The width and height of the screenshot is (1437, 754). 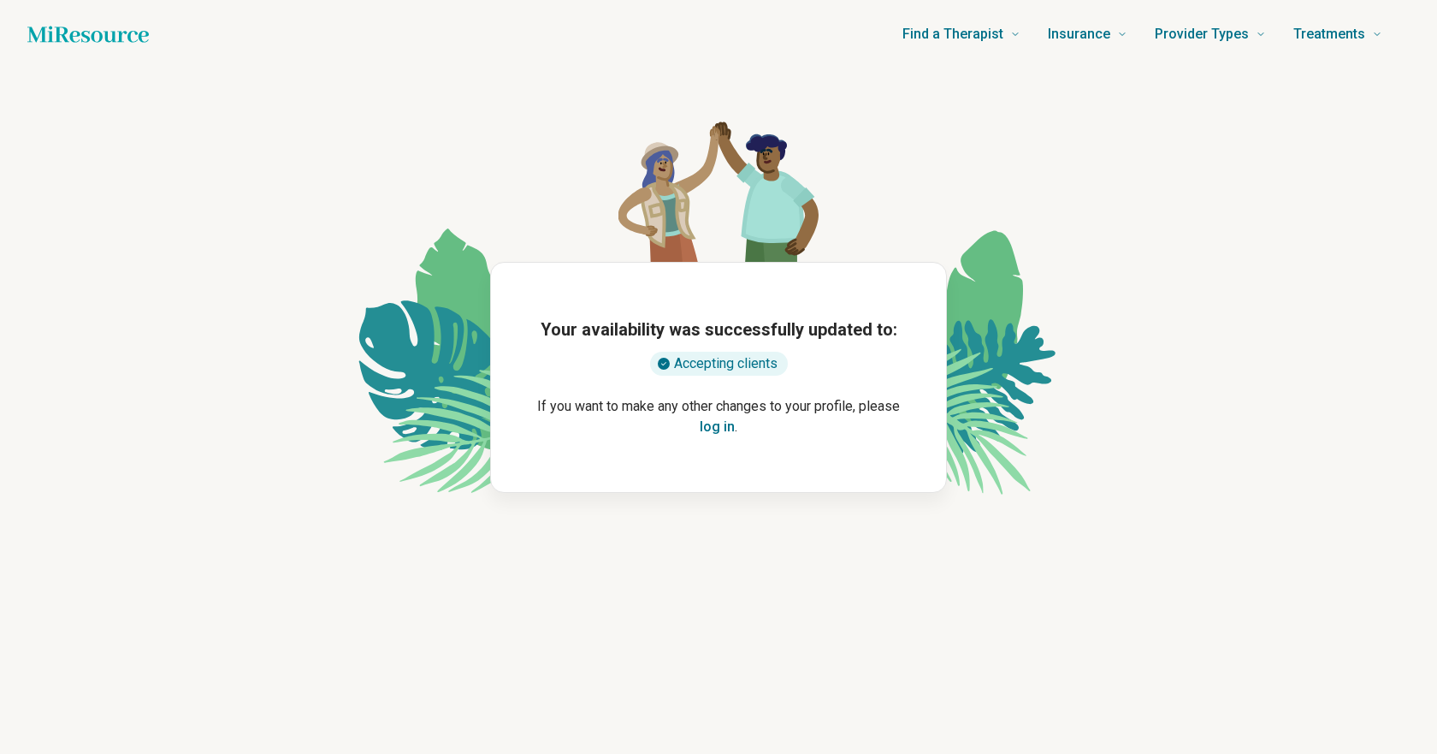 What do you see at coordinates (1329, 34) in the screenshot?
I see `span: Treatments` at bounding box center [1329, 34].